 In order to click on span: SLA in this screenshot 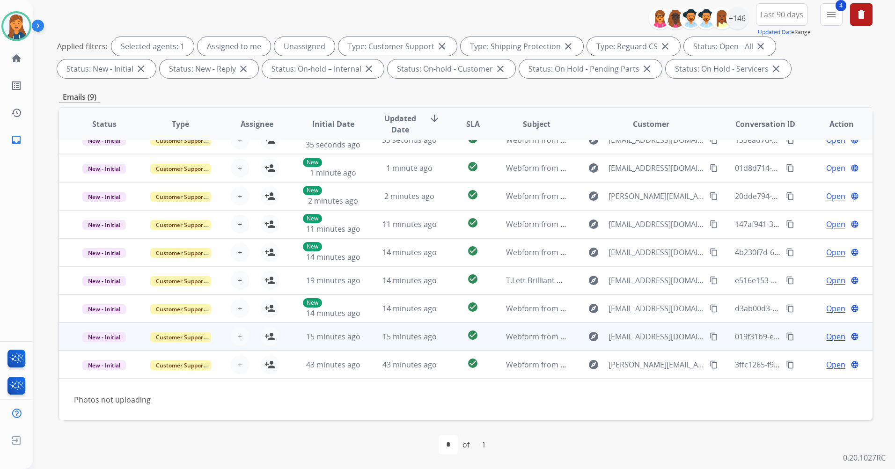, I will do `click(473, 124)`.